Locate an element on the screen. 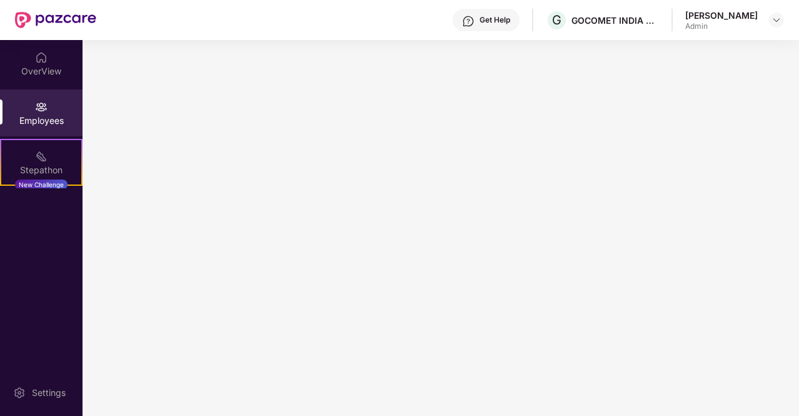 The image size is (799, 416). img: svg+xml;base64,PHN2ZyBpZD0iSG9tZSIgeG1sbnM9Imh0dHA6Ly93d3cudzMub3JnLzIwMDAvc3ZnIiB3aWR0aD0iMjAiIG... is located at coordinates (41, 58).